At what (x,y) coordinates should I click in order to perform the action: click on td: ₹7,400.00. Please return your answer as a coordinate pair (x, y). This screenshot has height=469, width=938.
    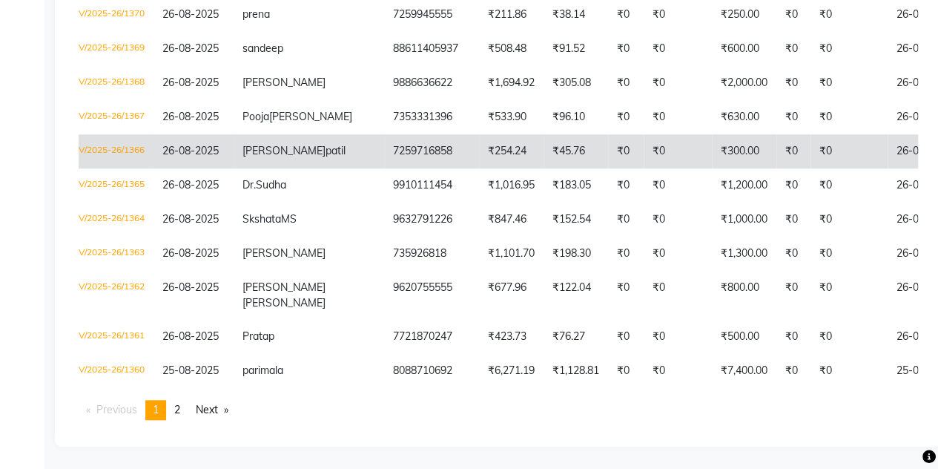
    Looking at the image, I should click on (744, 371).